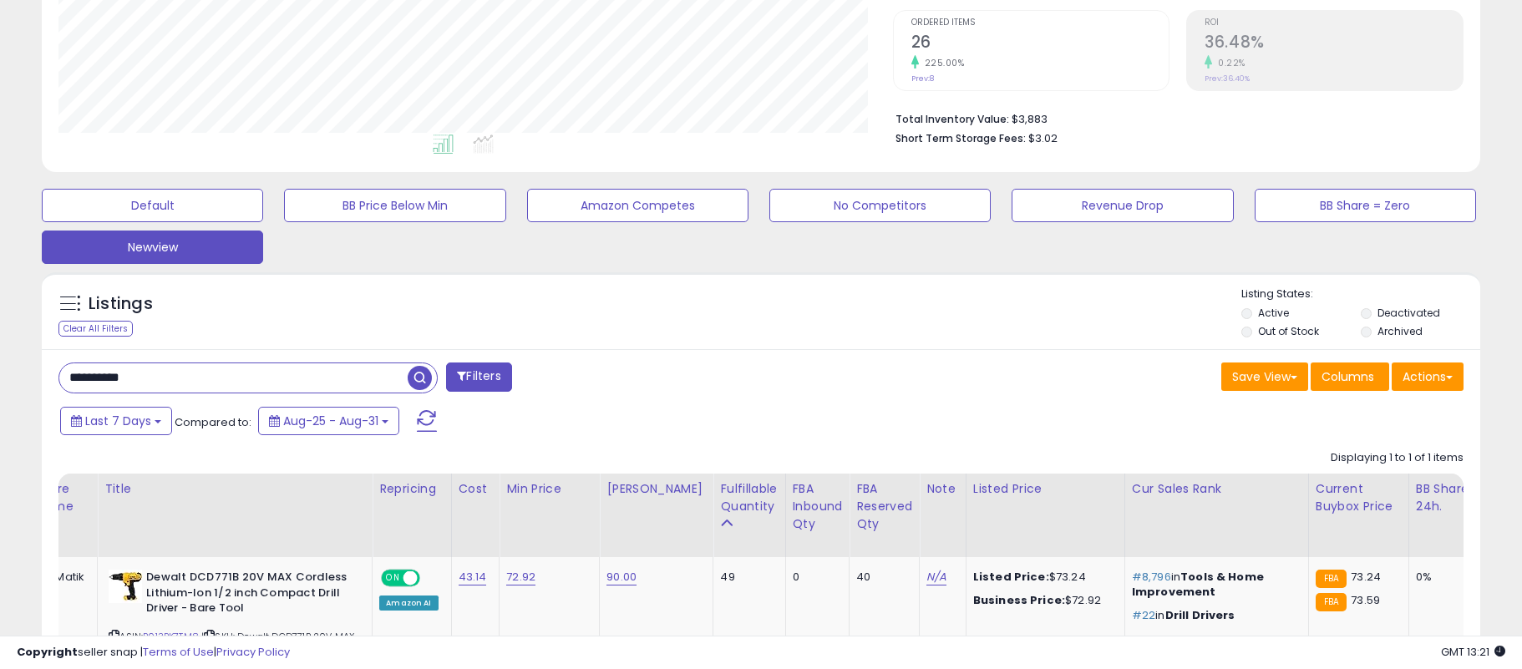 The height and width of the screenshot is (669, 1522). What do you see at coordinates (1042, 138) in the screenshot?
I see `span: $3.02` at bounding box center [1042, 138].